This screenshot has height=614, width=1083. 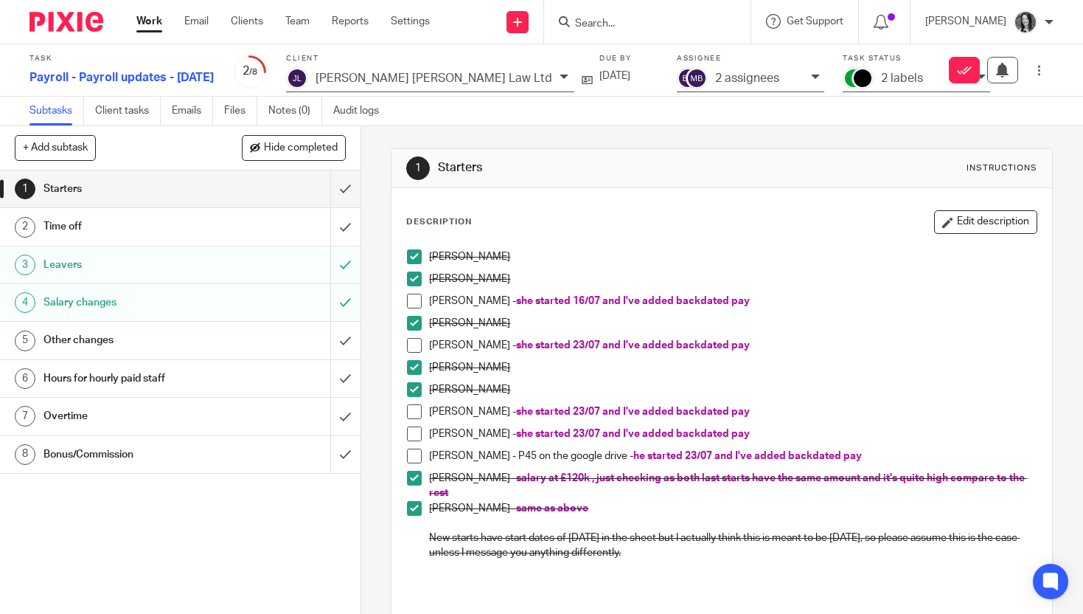 I want to click on span: she started 16/07 and I've added backdated pay, so click(x=633, y=301).